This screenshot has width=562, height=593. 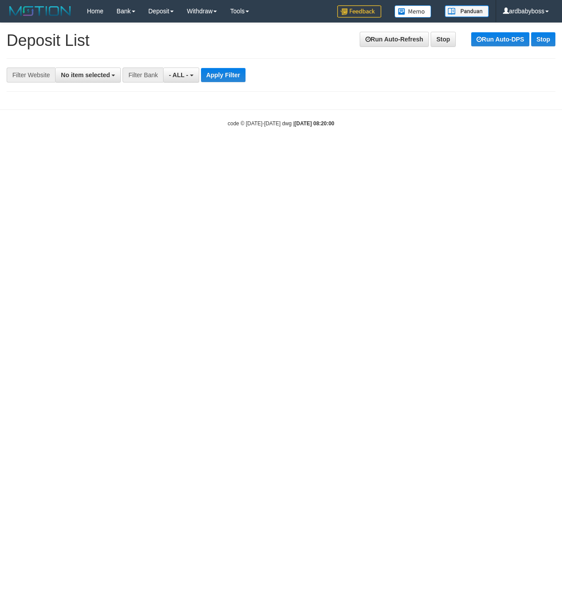 I want to click on img: Feedback.jpg, so click(x=360, y=11).